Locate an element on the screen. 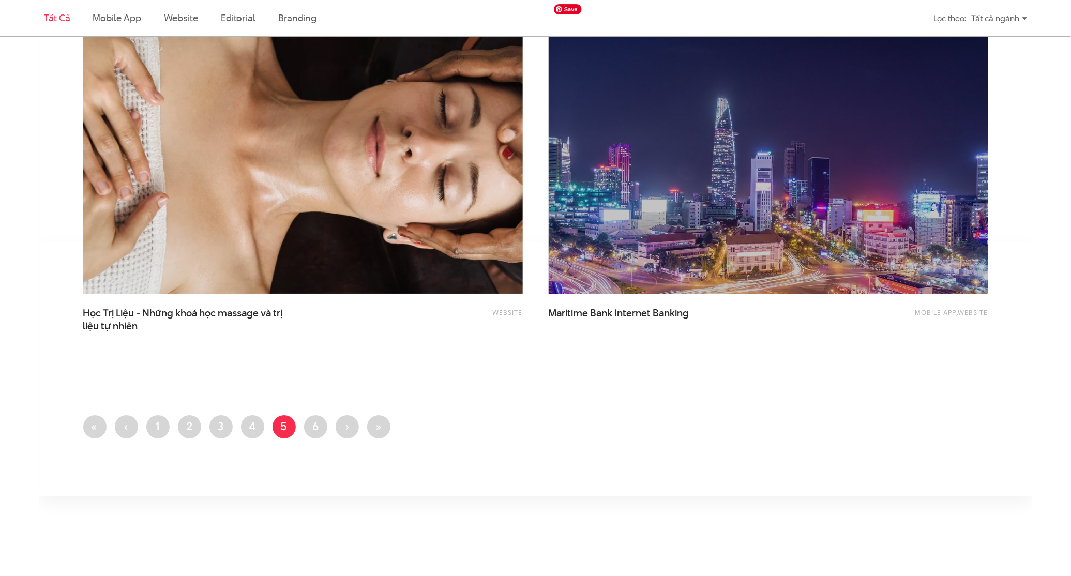 This screenshot has width=1071, height=576. a: 4 is located at coordinates (252, 427).